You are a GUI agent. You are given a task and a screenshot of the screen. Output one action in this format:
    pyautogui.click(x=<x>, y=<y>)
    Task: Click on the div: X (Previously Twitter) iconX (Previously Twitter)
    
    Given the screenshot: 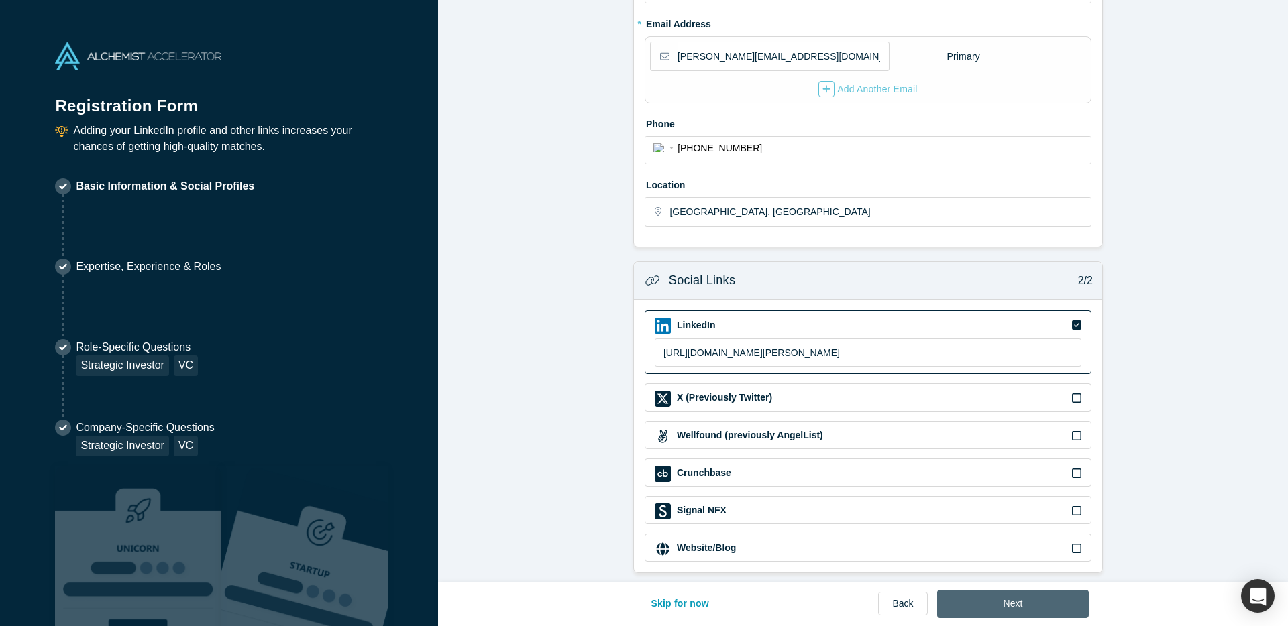 What is the action you would take?
    pyautogui.click(x=868, y=398)
    